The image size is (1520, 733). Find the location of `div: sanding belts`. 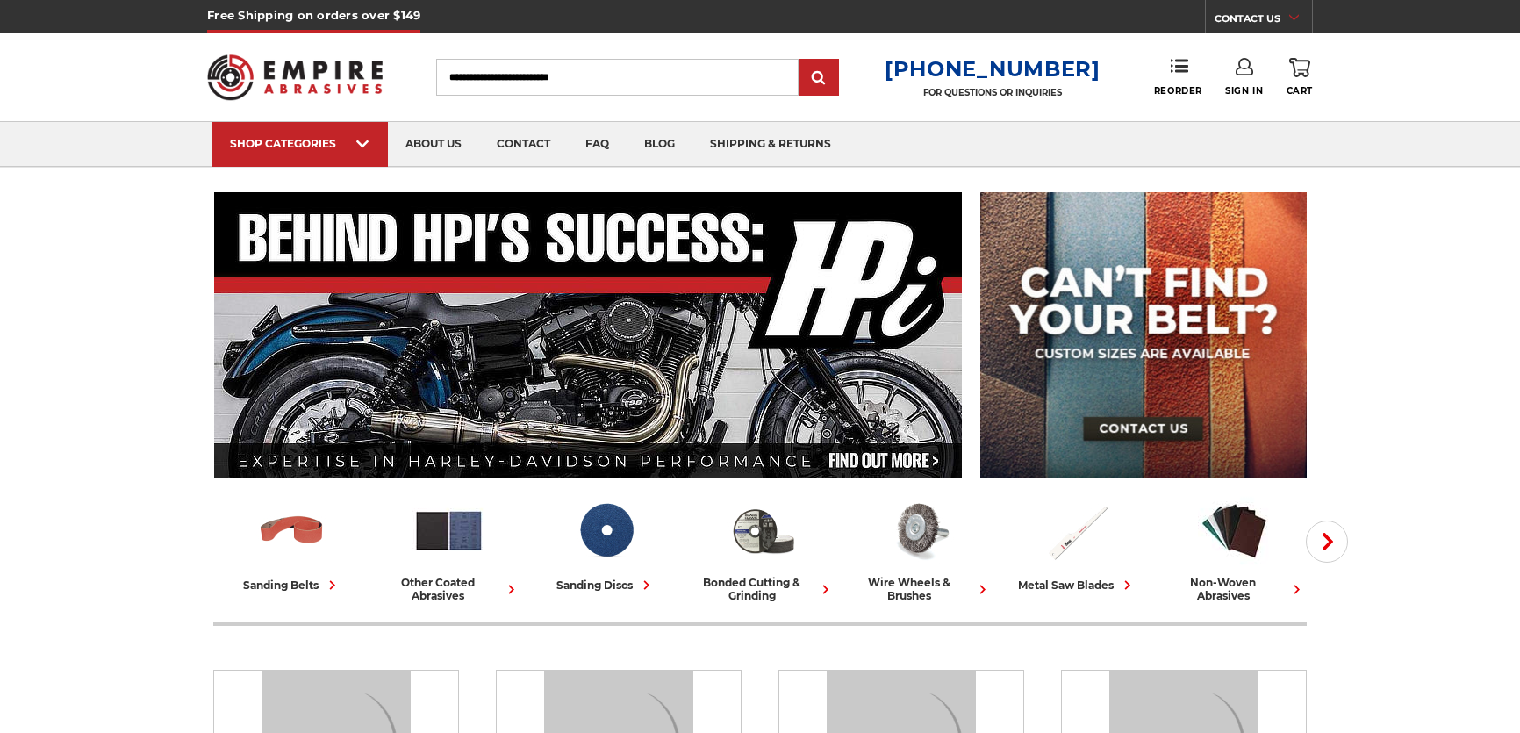

div: sanding belts is located at coordinates (292, 585).